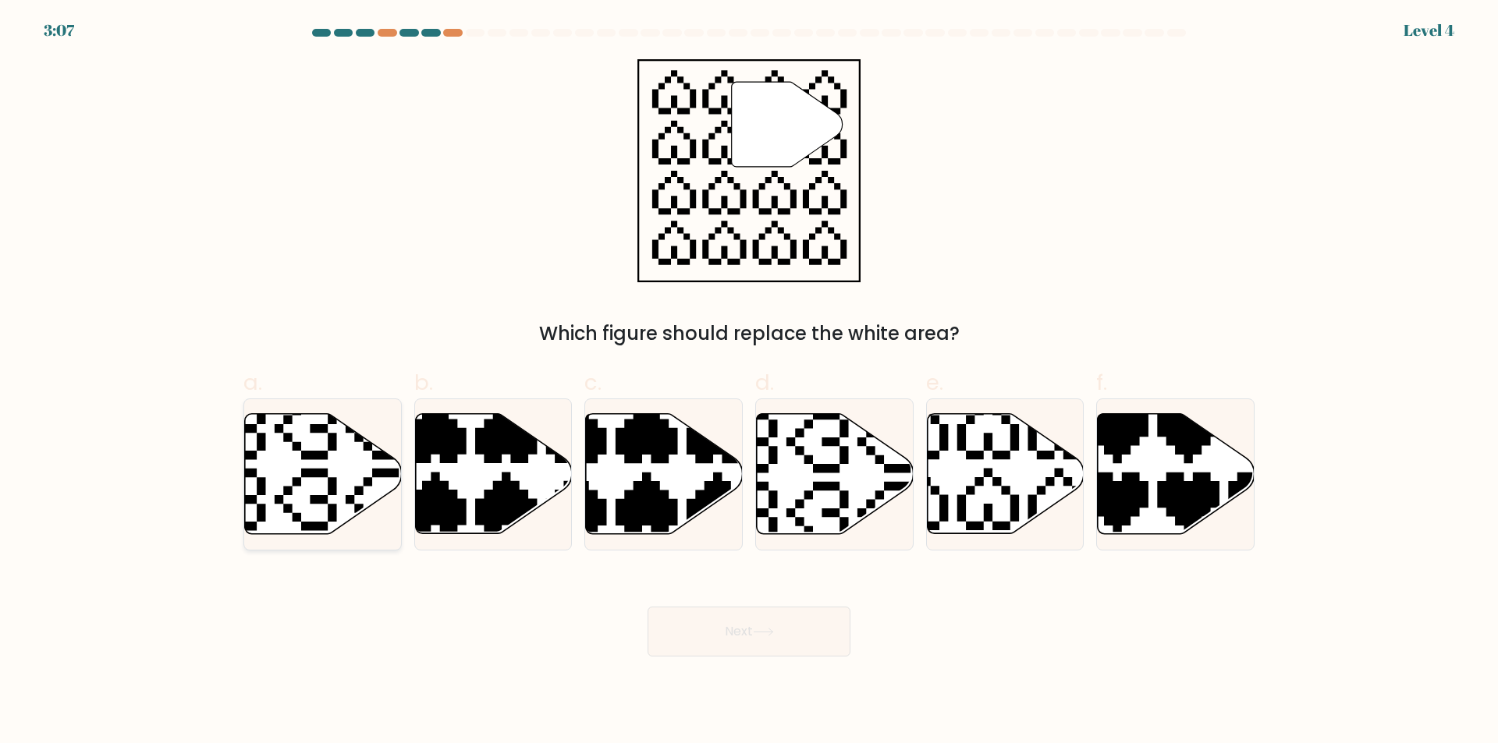  Describe the element at coordinates (424, 382) in the screenshot. I see `span: b.` at that location.